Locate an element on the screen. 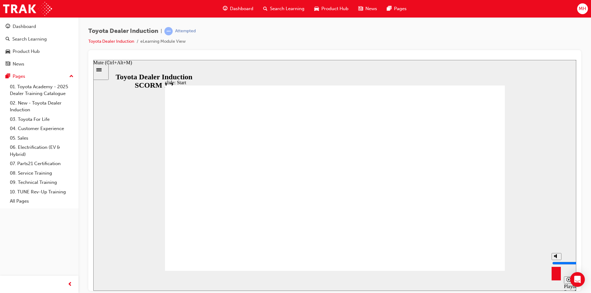  a: 06. Electrification (EV & Hybrid) is located at coordinates (42, 151).